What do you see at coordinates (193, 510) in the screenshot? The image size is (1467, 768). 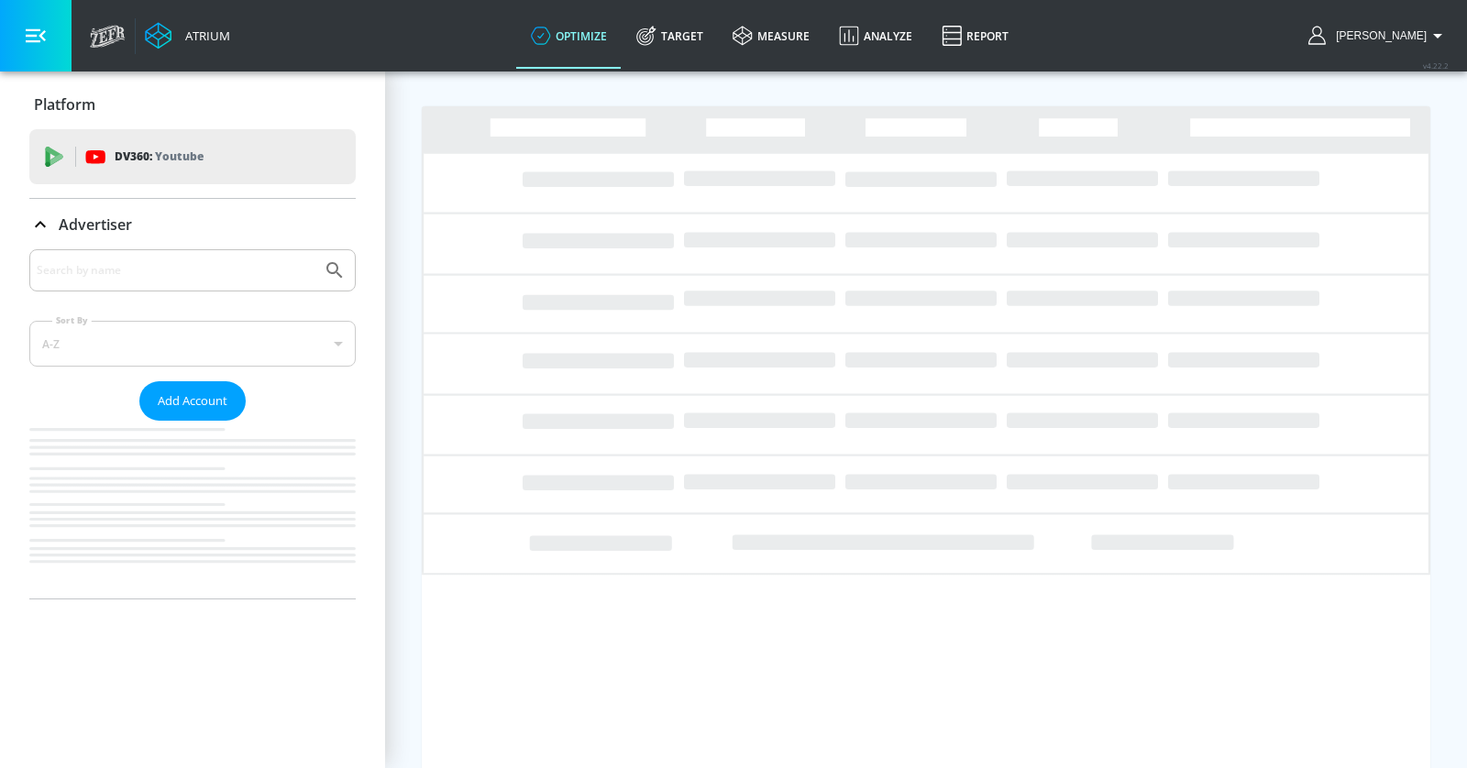 I see `nav: list of Advertiser` at bounding box center [193, 510].